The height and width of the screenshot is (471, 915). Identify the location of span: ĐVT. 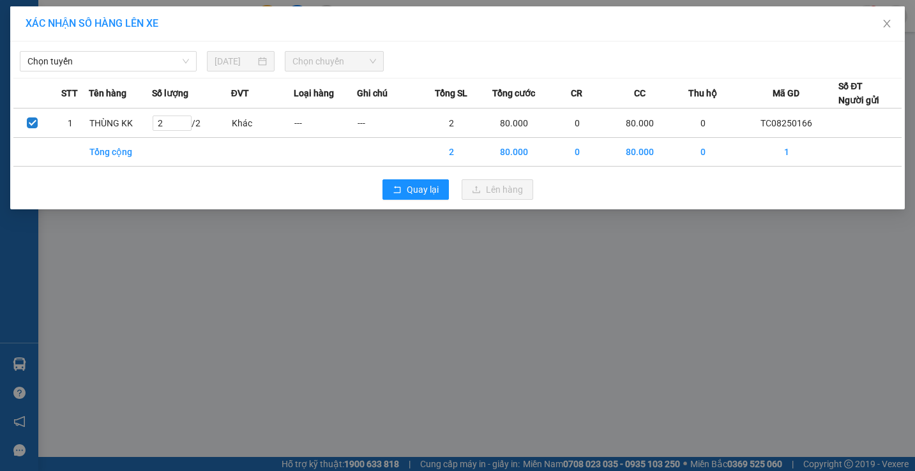
(240, 93).